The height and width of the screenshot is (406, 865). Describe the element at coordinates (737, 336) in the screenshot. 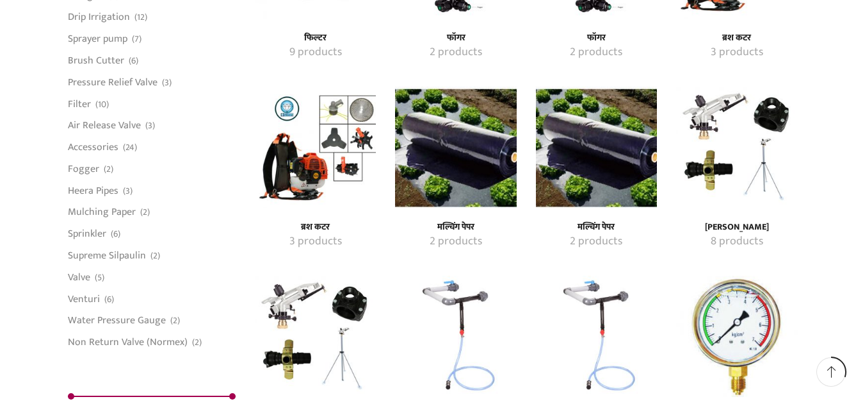

I see `img: वॉटर प्रेशर गेज` at that location.